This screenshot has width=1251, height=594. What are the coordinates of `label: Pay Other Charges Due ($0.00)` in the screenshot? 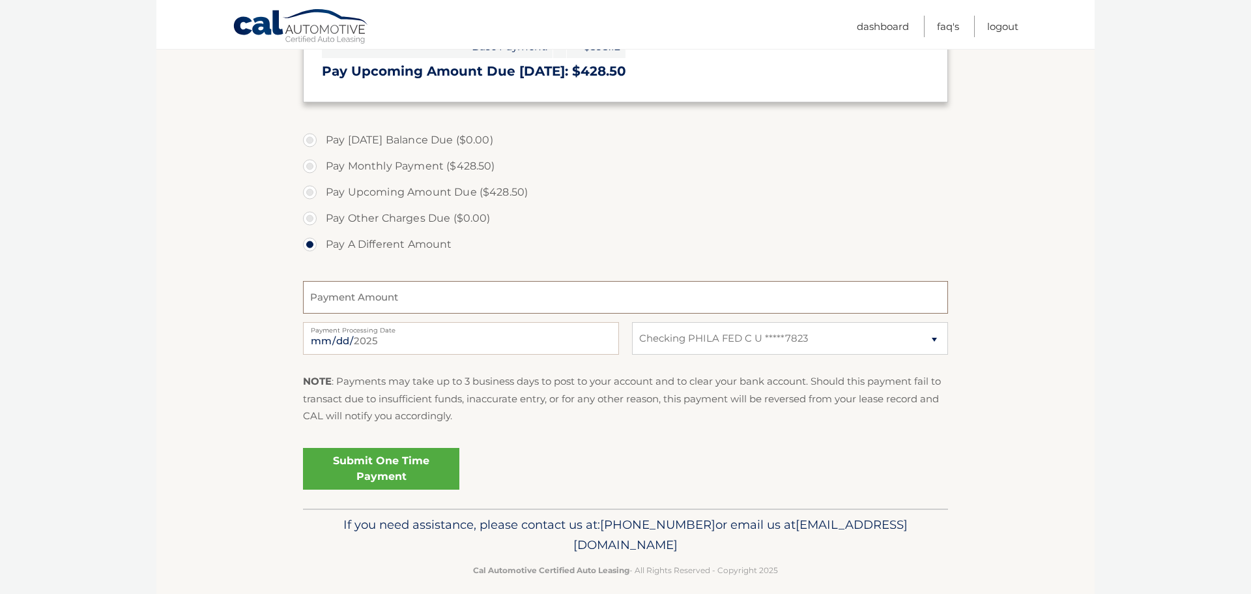 It's located at (626, 218).